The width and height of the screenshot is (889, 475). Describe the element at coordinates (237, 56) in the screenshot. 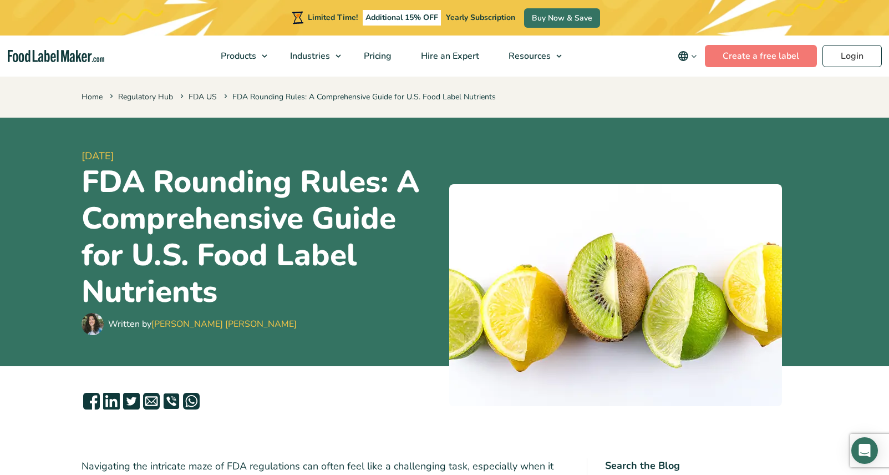

I see `span: Products` at that location.